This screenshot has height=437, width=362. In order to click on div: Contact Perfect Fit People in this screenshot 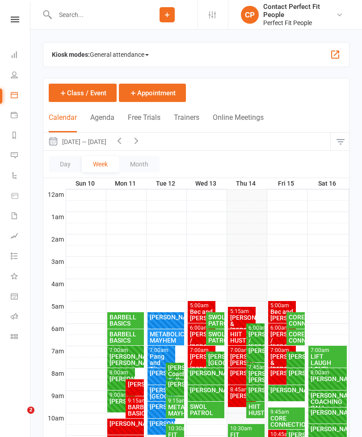, I will do `click(299, 11)`.